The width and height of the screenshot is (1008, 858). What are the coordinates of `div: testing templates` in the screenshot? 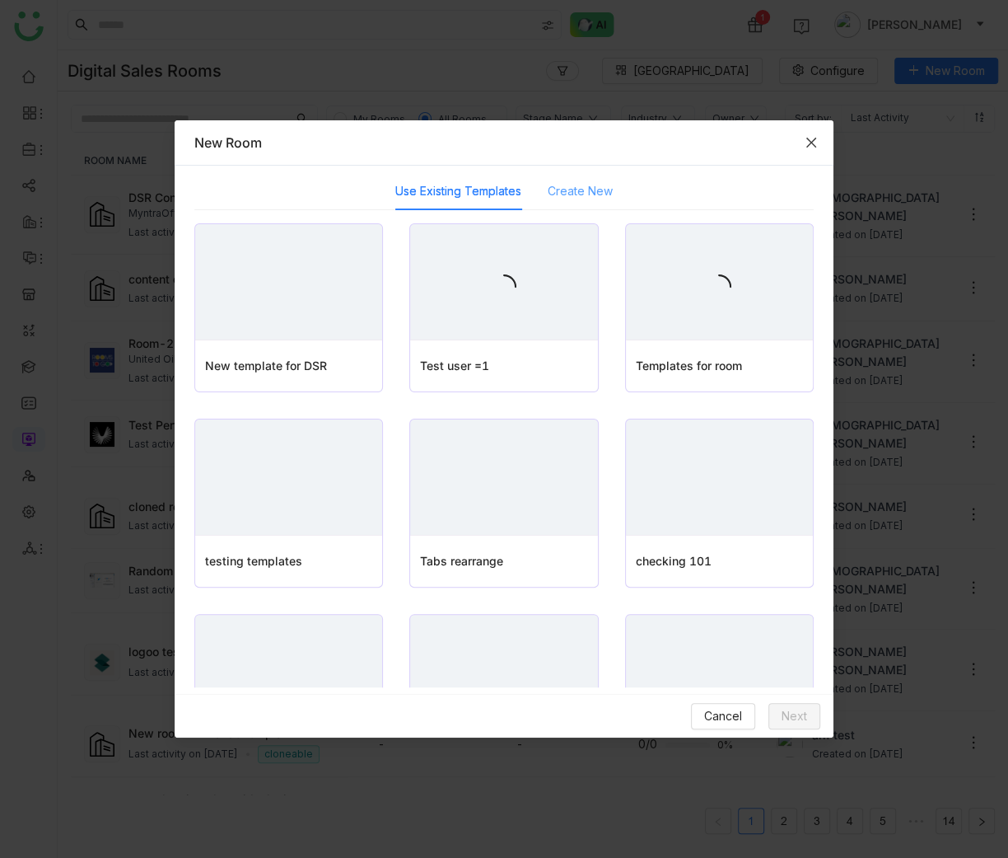 It's located at (288, 561).